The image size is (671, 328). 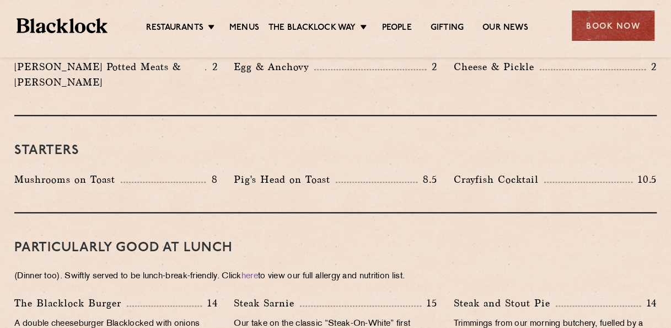 What do you see at coordinates (428, 179) in the screenshot?
I see `p: 8.5` at bounding box center [428, 179].